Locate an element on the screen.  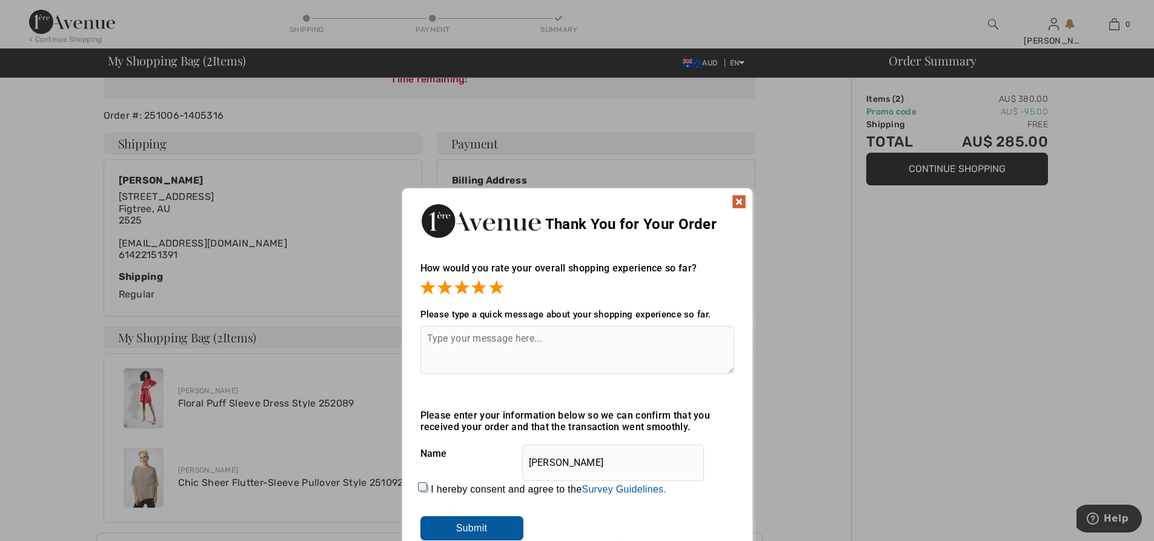
div: Name is located at coordinates (578, 454).